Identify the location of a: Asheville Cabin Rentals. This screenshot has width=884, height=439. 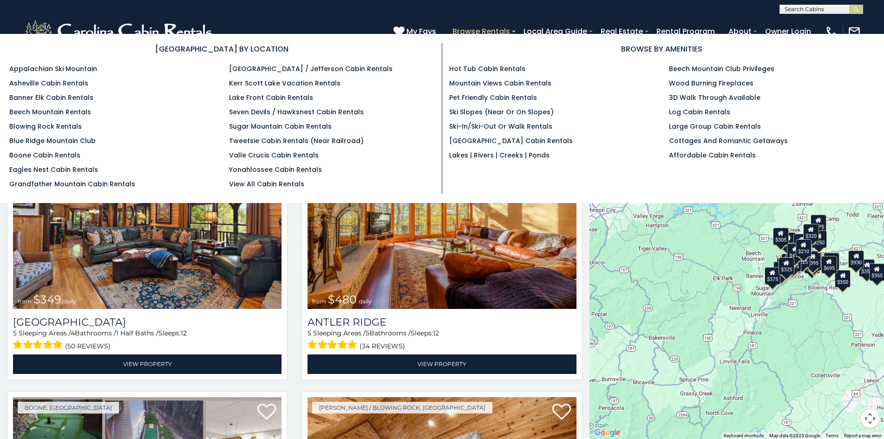
(49, 83).